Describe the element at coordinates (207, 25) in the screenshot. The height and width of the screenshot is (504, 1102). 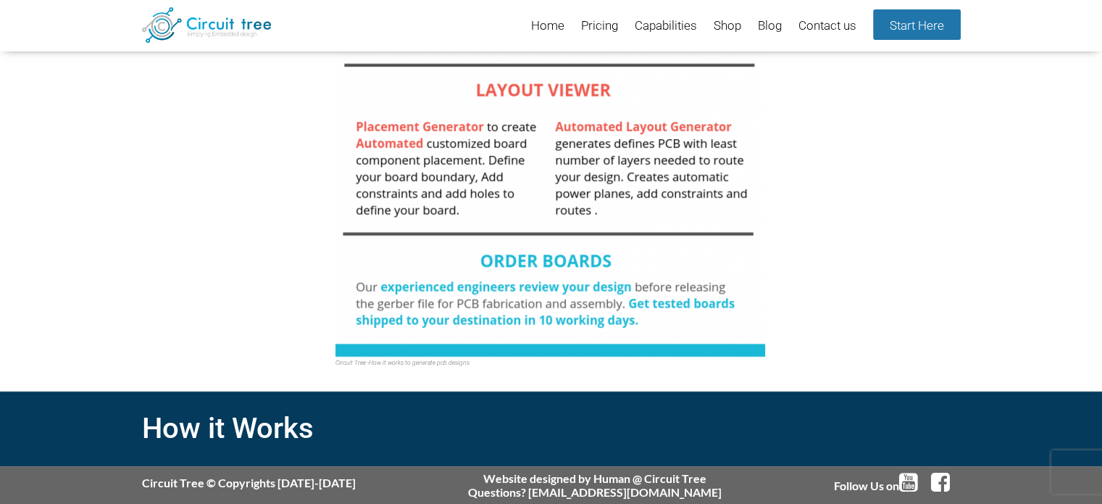
I see `img: Circuit Tree` at that location.